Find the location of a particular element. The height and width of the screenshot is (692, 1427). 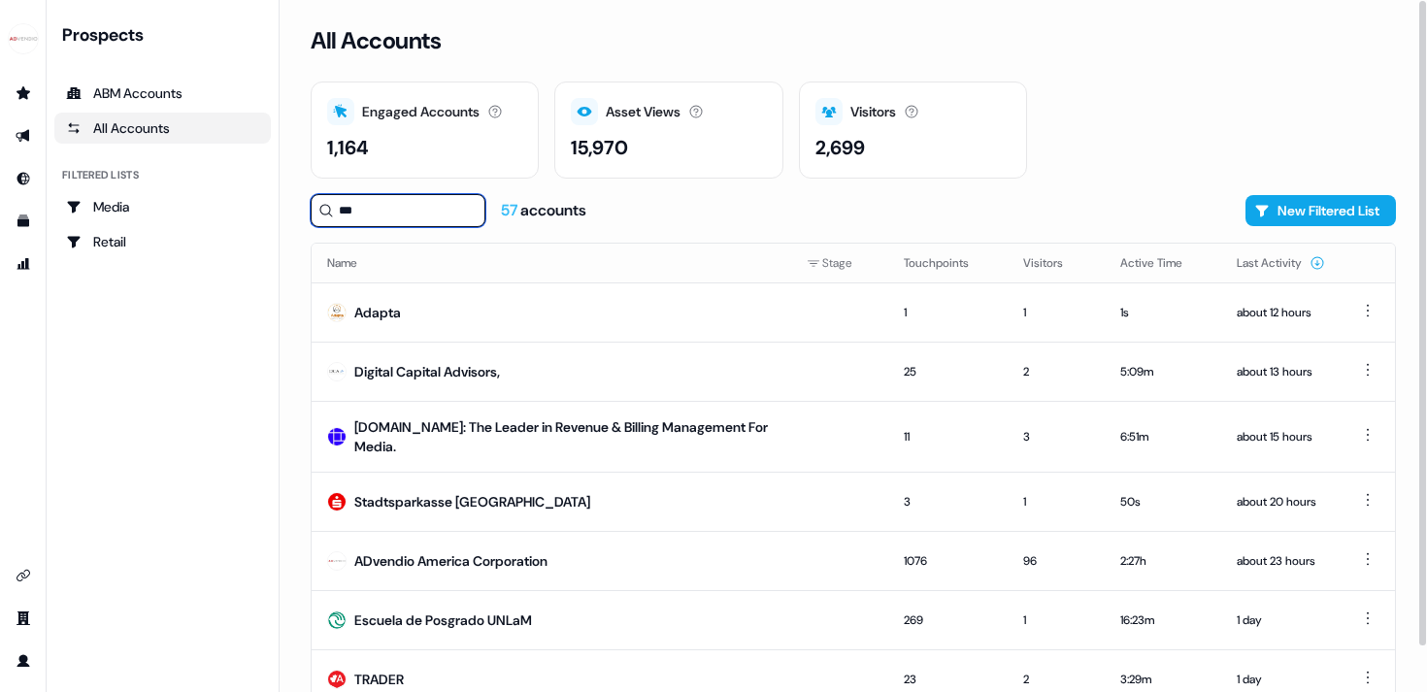

div: about 23 hours is located at coordinates (1281, 561).